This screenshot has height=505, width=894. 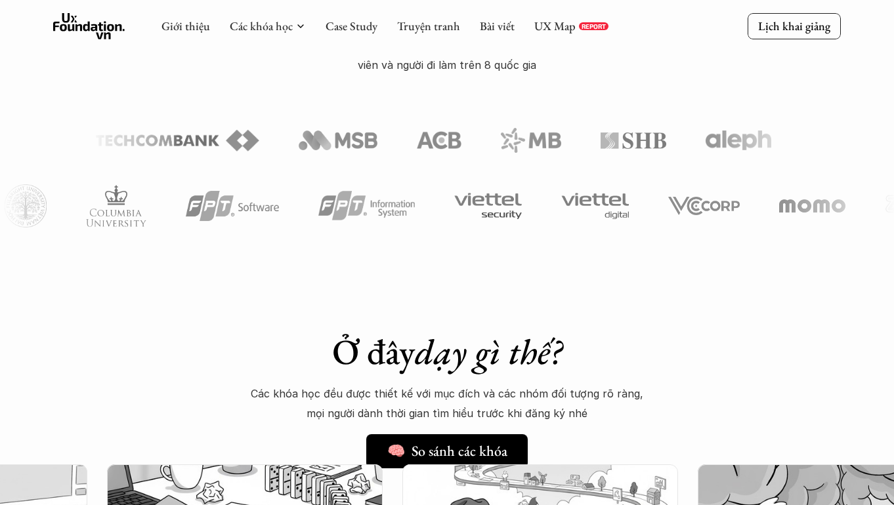 What do you see at coordinates (447, 54) in the screenshot?
I see `p: Học viên đến từ các công ty Product, Agency, Big Corp, Outsourcing, sinh viên và người đi làm trê...` at bounding box center [447, 54].